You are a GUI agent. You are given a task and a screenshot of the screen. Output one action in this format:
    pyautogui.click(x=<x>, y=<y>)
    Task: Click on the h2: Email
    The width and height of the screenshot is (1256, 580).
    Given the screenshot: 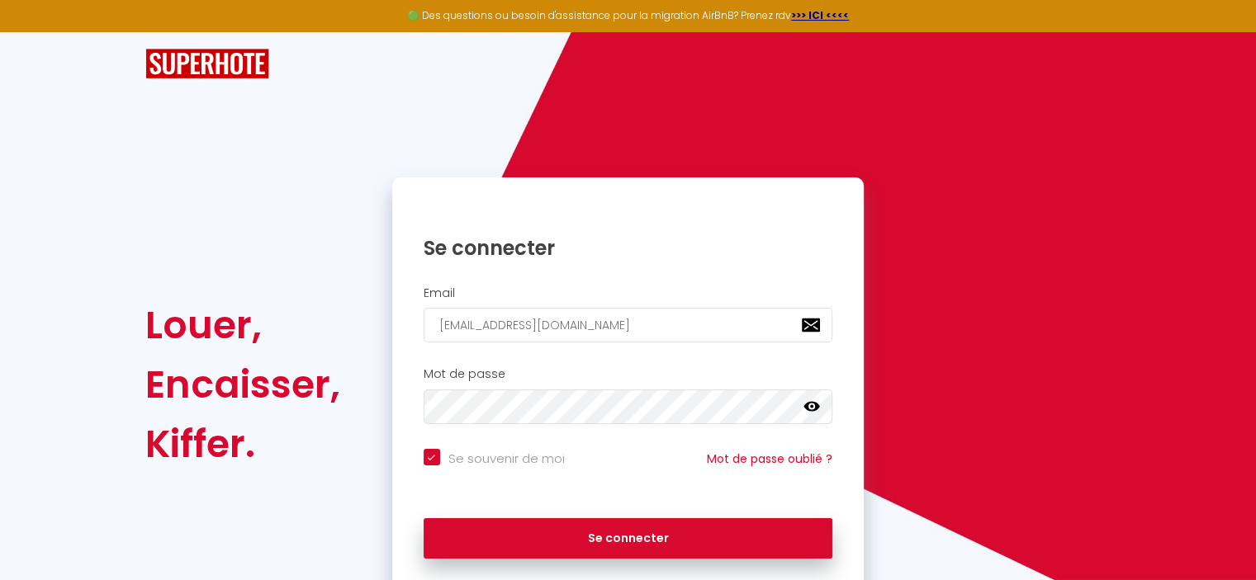 What is the action you would take?
    pyautogui.click(x=628, y=293)
    